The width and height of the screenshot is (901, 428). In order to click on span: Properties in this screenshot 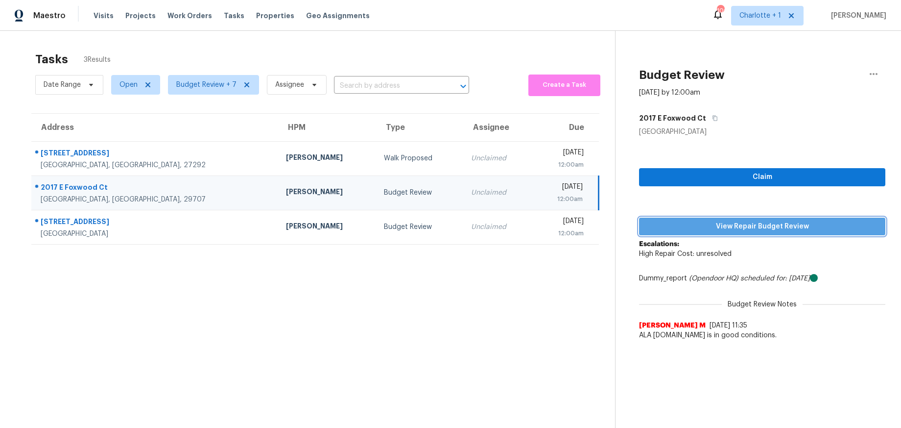, I will do `click(275, 16)`.